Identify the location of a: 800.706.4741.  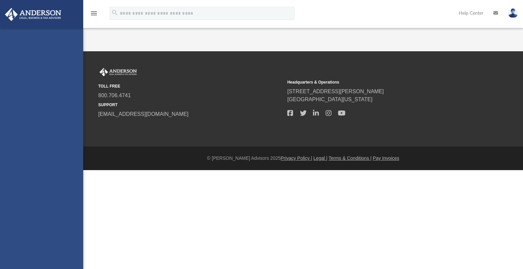
(115, 95).